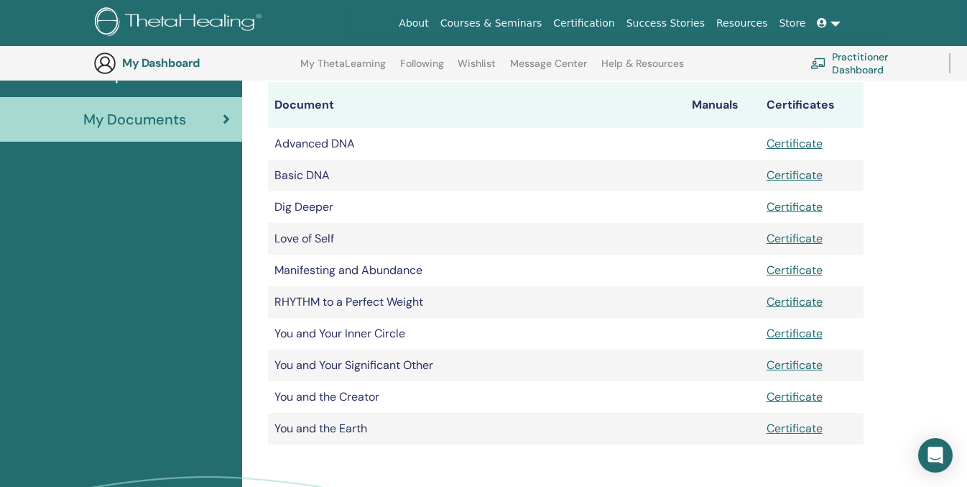  I want to click on td: Dig Deeper, so click(476, 207).